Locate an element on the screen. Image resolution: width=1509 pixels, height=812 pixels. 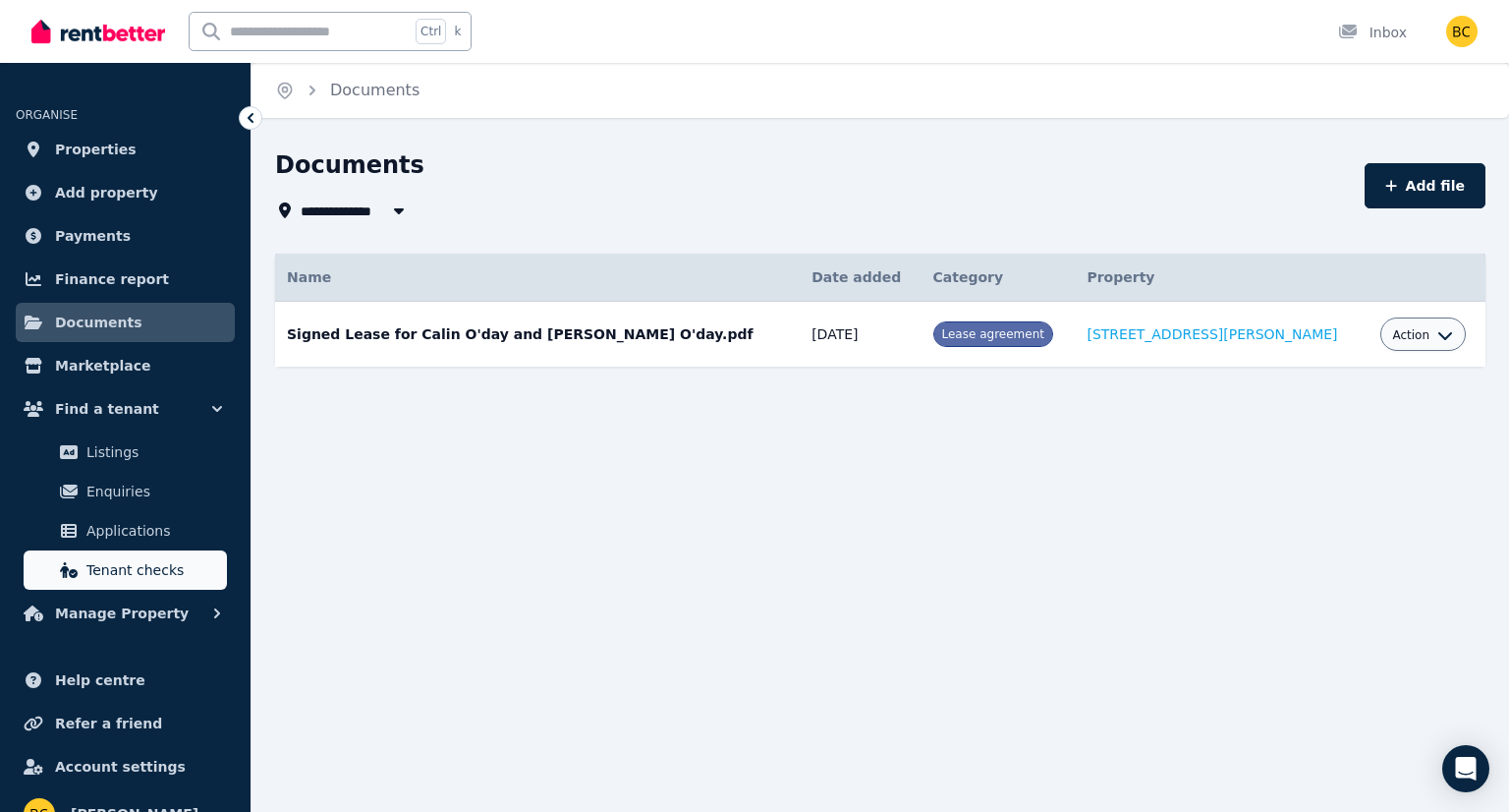
span: k is located at coordinates (457, 32).